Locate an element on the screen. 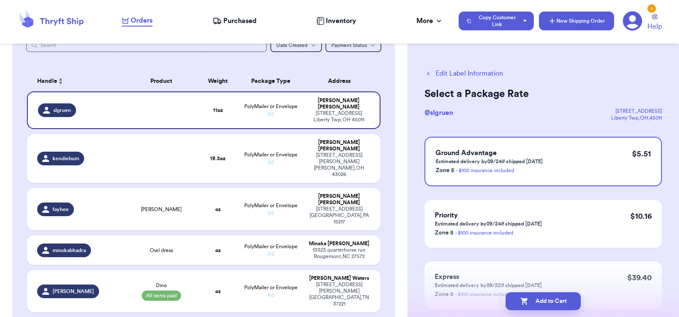 The image size is (679, 317). th: Package Type is located at coordinates (271, 81).